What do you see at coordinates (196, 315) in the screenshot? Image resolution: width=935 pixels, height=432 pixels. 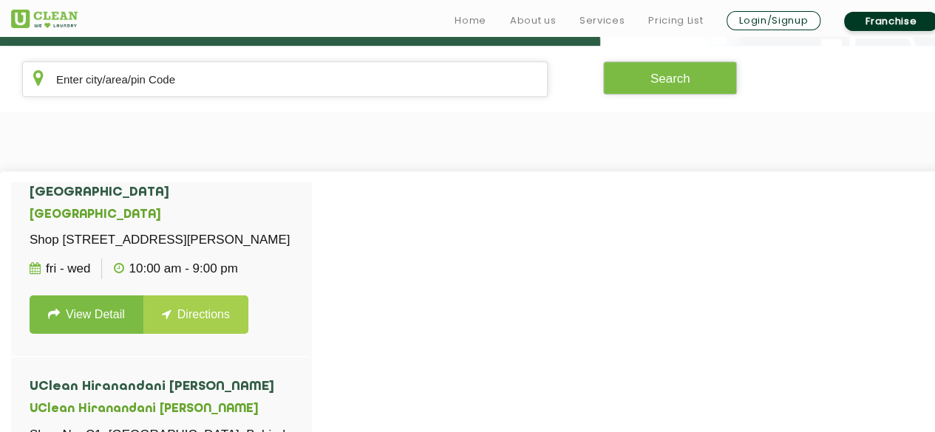 I see `a: Directions` at bounding box center [196, 315].